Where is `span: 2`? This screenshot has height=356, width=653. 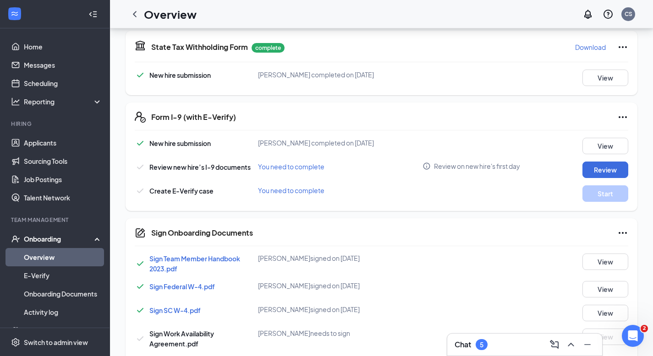
span: 2 is located at coordinates (644, 329).